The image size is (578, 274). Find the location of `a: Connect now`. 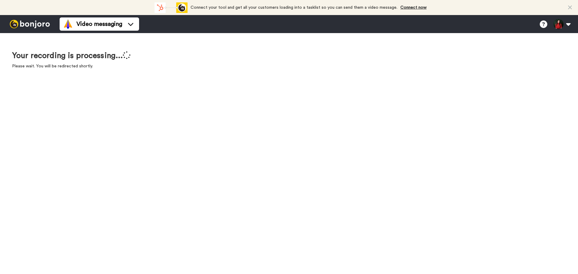

a: Connect now is located at coordinates (413, 8).